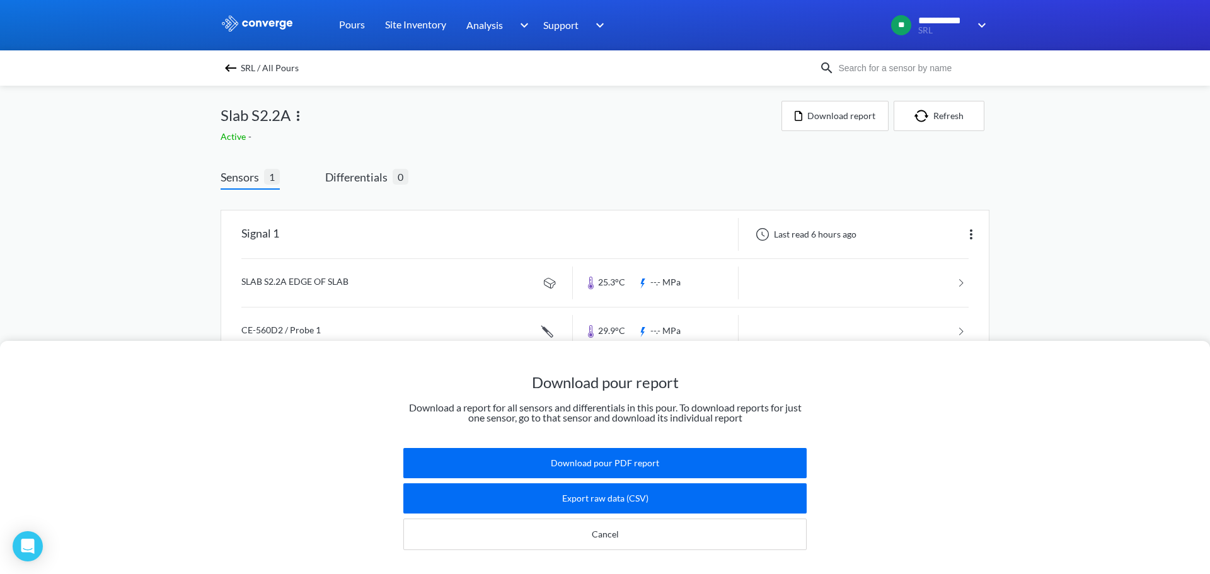 Image resolution: width=1210 pixels, height=574 pixels. What do you see at coordinates (485, 25) in the screenshot?
I see `span: Analysis` at bounding box center [485, 25].